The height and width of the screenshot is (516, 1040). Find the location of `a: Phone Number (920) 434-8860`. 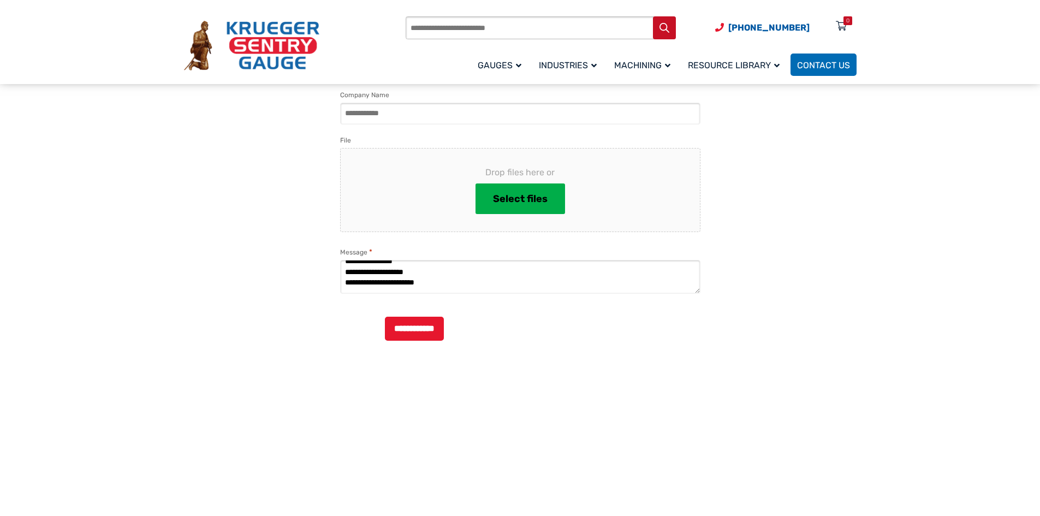

a: Phone Number (920) 434-8860 is located at coordinates (762, 27).